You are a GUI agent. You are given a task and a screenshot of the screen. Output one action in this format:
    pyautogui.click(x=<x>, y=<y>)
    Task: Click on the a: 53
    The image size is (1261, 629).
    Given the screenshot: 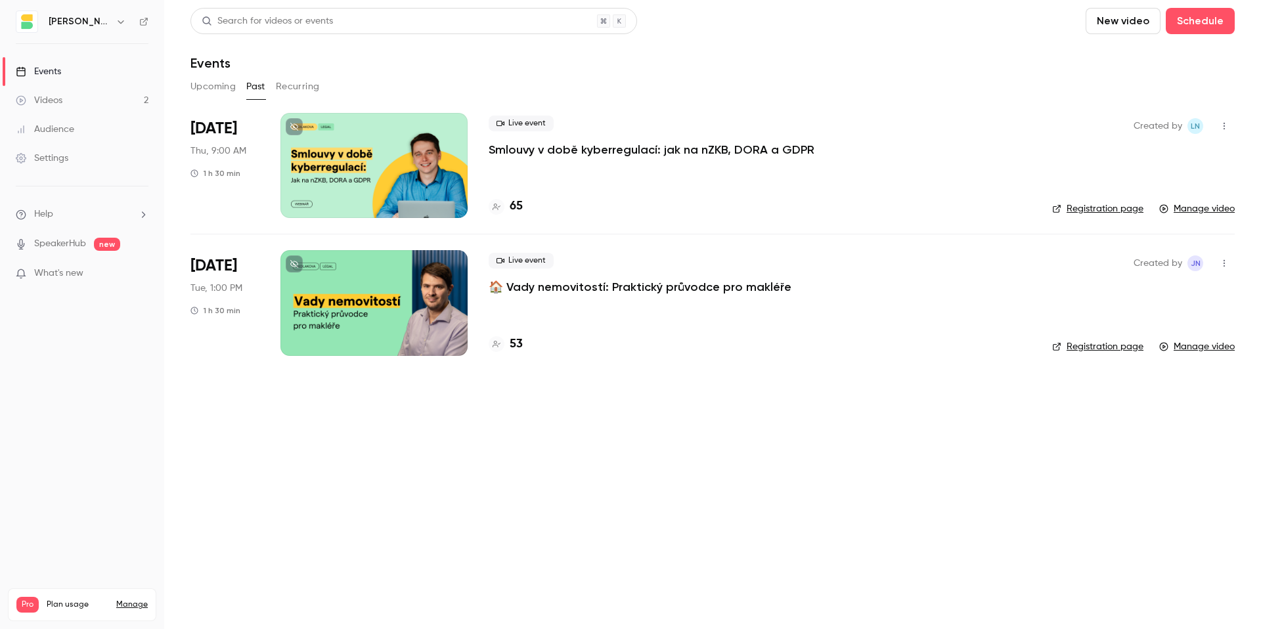 What is the action you would take?
    pyautogui.click(x=506, y=344)
    